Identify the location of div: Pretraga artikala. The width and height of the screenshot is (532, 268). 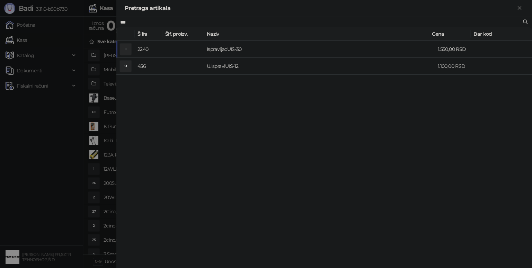
(320, 8).